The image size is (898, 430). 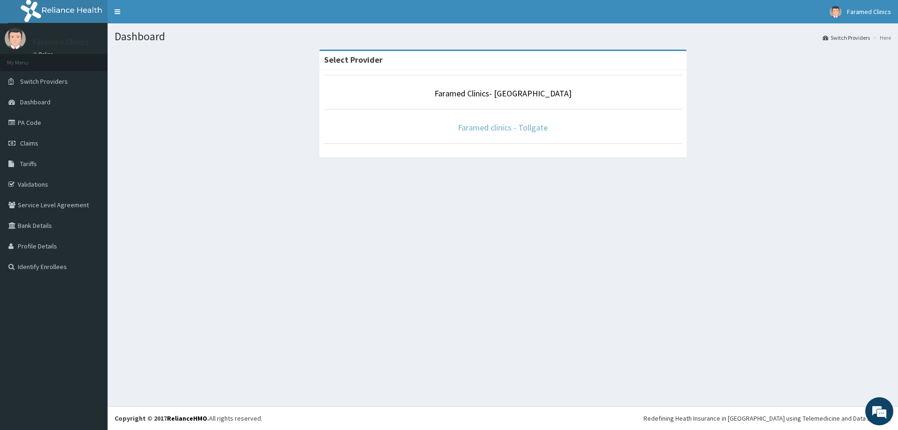 I want to click on h1: Dashboard, so click(x=503, y=36).